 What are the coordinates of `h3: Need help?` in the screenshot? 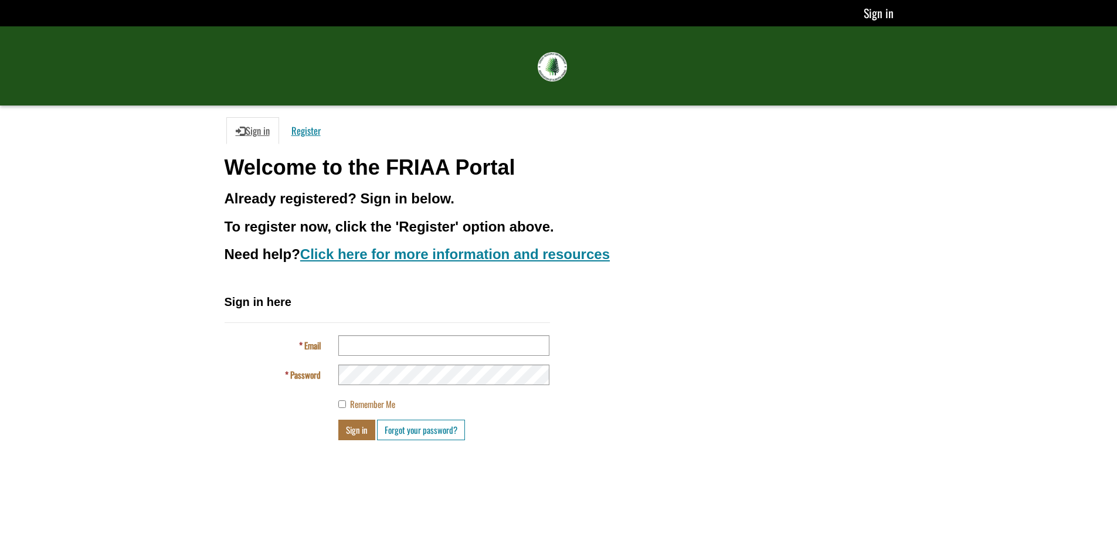 It's located at (559, 254).